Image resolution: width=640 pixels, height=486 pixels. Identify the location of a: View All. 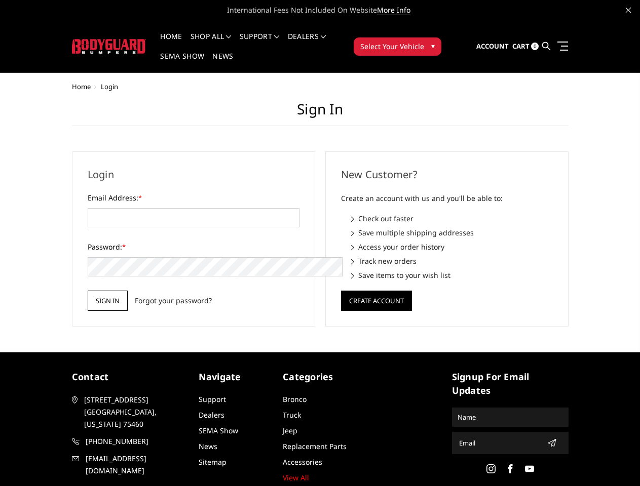
(296, 478).